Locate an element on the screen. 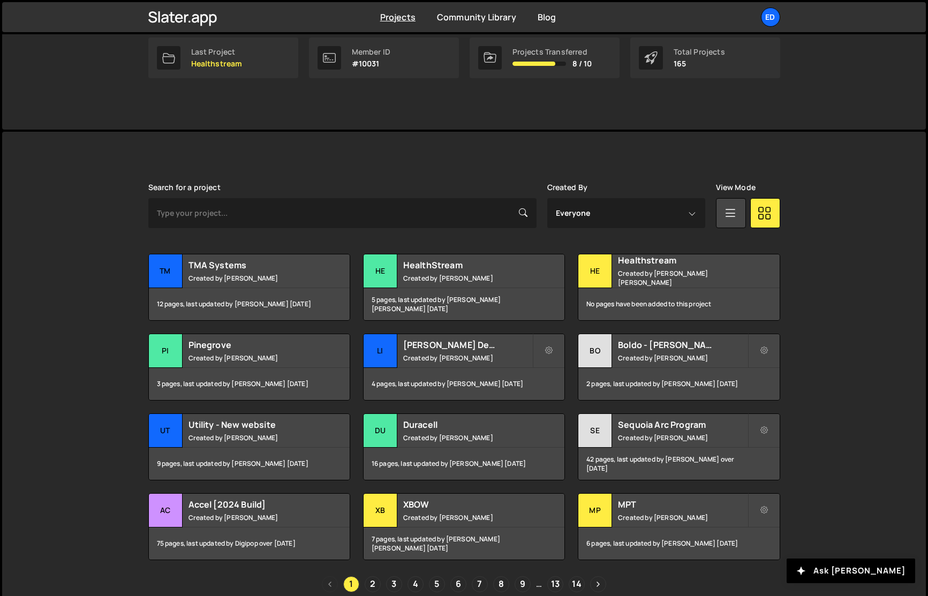 The height and width of the screenshot is (596, 928). a: Page 2 is located at coordinates (373, 584).